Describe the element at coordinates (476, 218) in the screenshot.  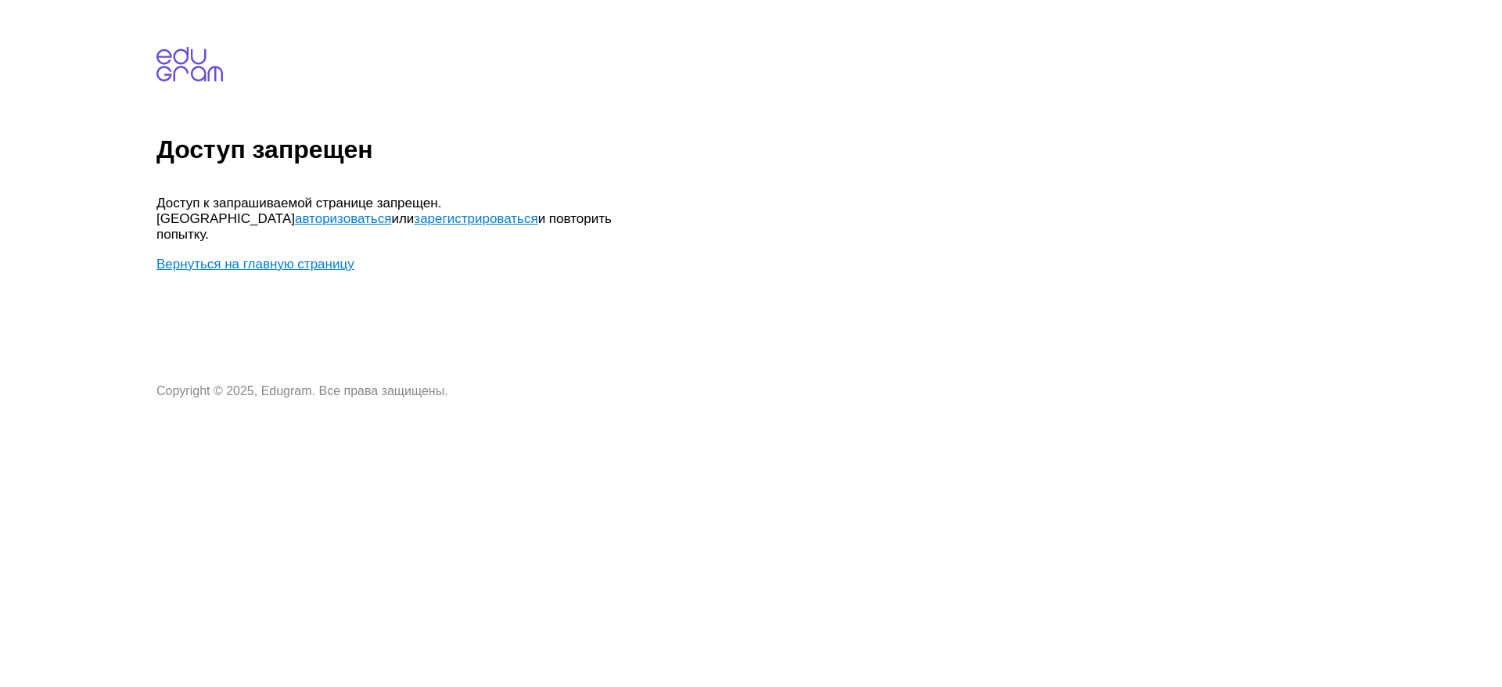
I see `a: зарегистрироваться` at that location.